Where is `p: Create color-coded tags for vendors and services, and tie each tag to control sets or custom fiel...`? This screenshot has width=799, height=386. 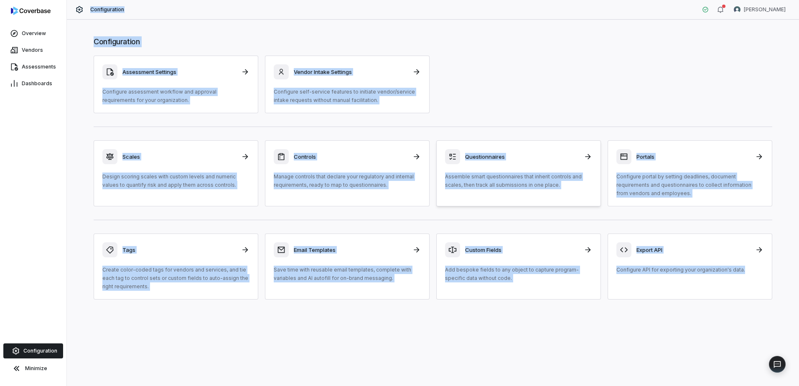 p: Create color-coded tags for vendors and services, and tie each tag to control sets or custom fiel... is located at coordinates (176, 278).